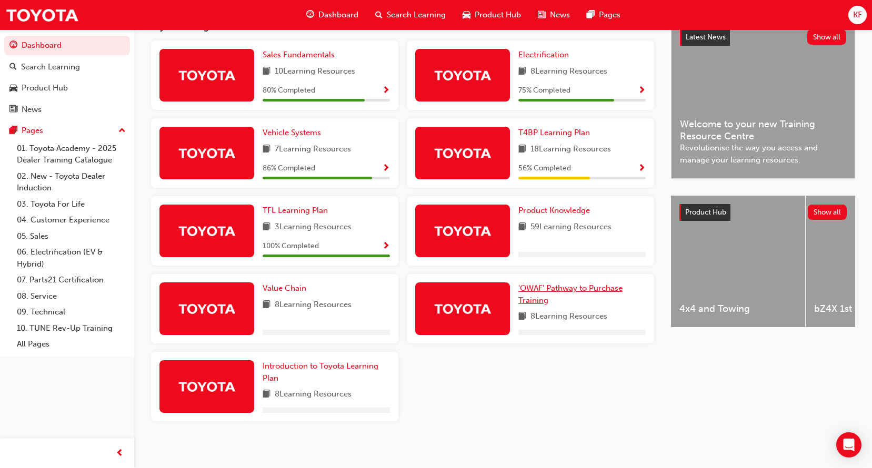  I want to click on a: 02. New - Toyota Dealer Induction, so click(71, 182).